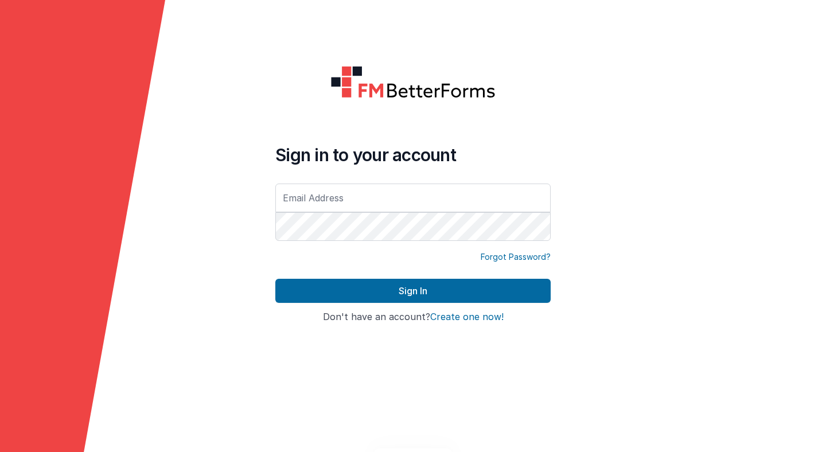 The height and width of the screenshot is (452, 826). Describe the element at coordinates (413, 291) in the screenshot. I see `button: Sign In` at that location.